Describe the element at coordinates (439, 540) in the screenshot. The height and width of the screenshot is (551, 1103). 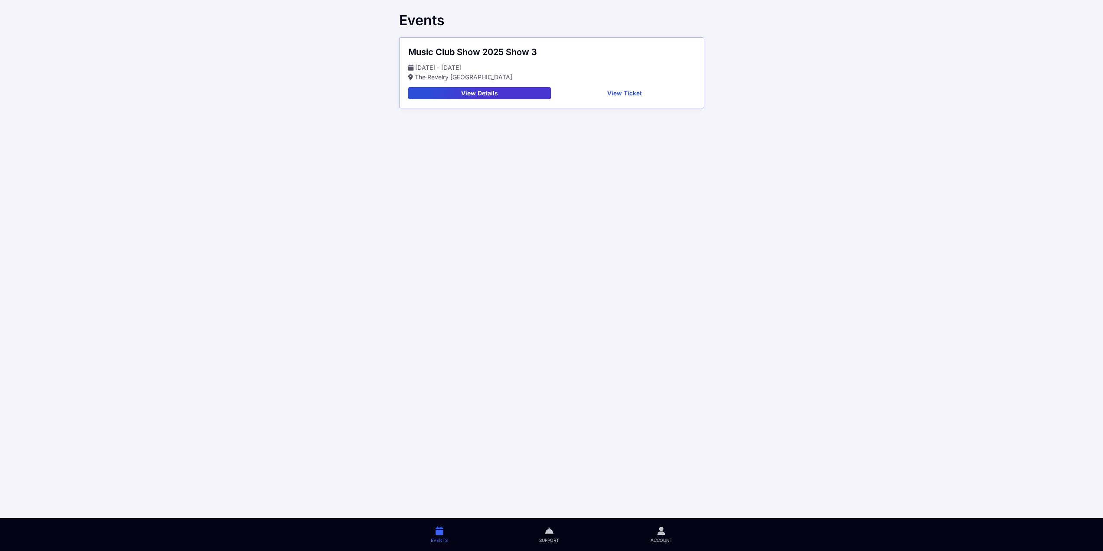
I see `span: Events` at that location.